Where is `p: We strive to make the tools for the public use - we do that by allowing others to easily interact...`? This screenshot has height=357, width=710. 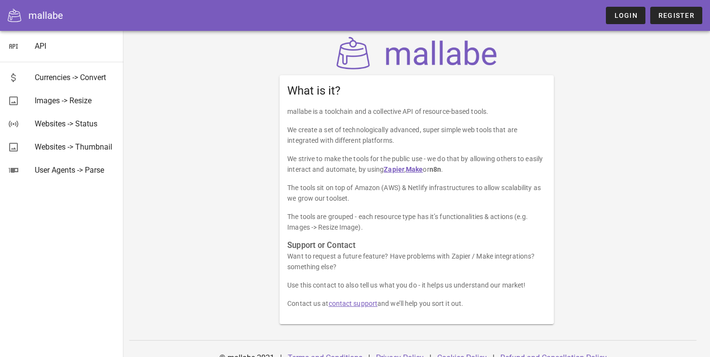 p: We strive to make the tools for the public use - we do that by allowing others to easily interact... is located at coordinates (416, 164).